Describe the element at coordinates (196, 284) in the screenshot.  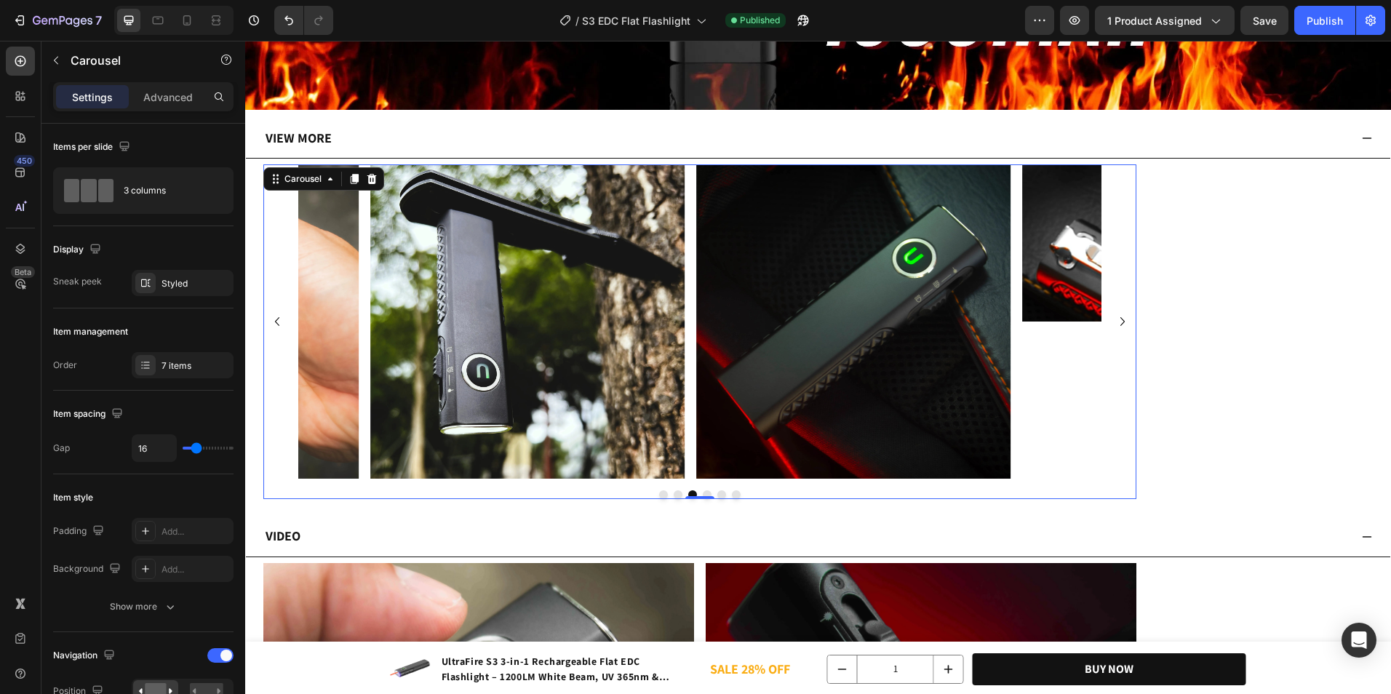
I see `div: Styled` at that location.